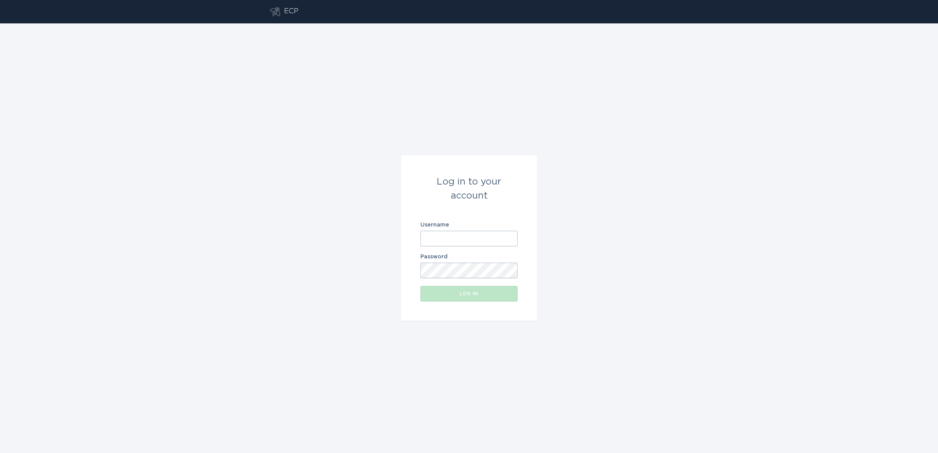 Image resolution: width=938 pixels, height=453 pixels. What do you see at coordinates (469, 189) in the screenshot?
I see `div: Log in to your account` at bounding box center [469, 189].